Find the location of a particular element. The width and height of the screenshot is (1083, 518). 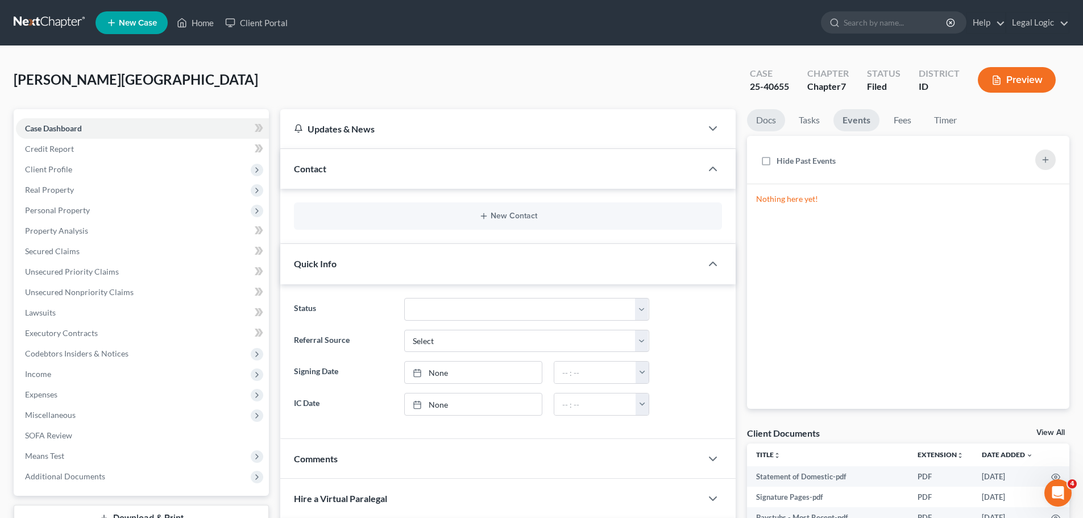

span: Personal Property is located at coordinates (57, 210).